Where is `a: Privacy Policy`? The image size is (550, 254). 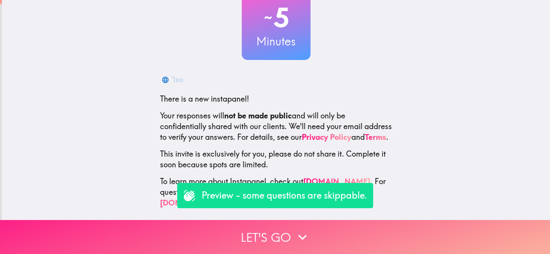
a: Privacy Policy is located at coordinates (327, 137).